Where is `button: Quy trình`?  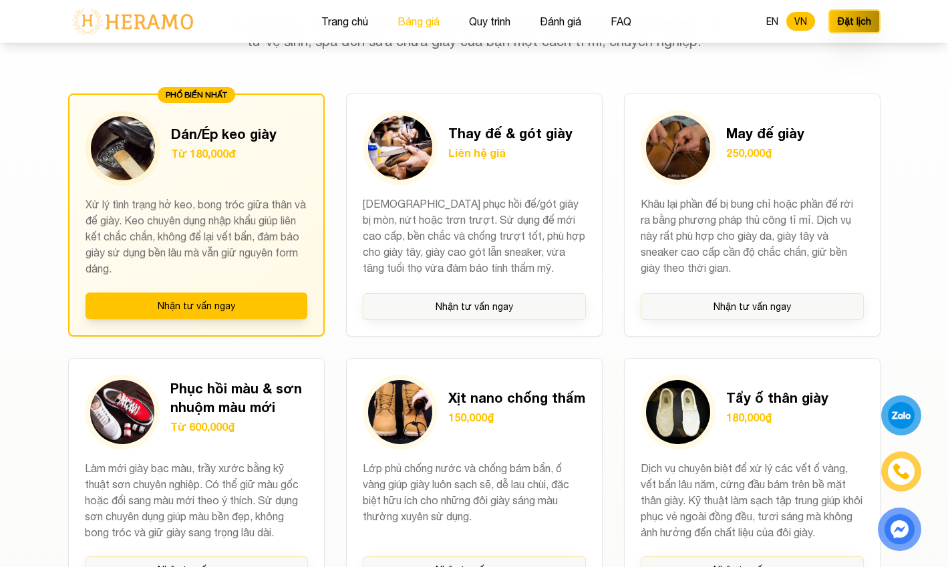 button: Quy trình is located at coordinates (490, 21).